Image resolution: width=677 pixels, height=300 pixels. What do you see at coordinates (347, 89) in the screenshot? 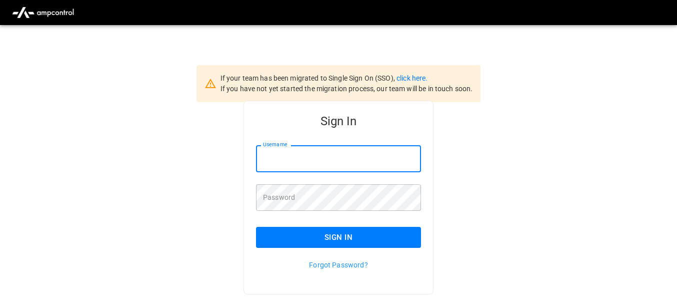
I see `span: If you have not yet started the migration process, our team will be in touch soon.` at bounding box center [347, 89].